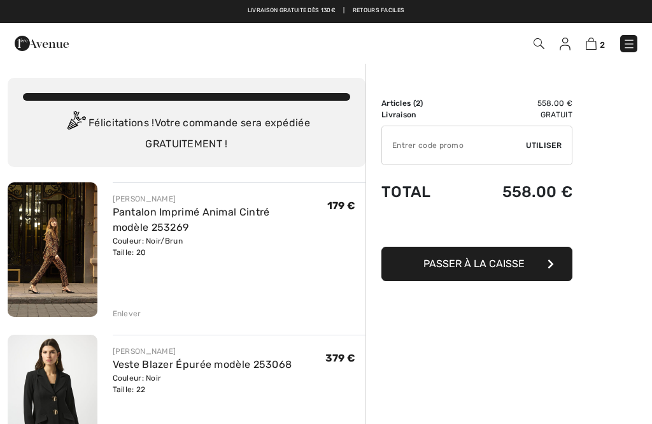 This screenshot has height=424, width=652. What do you see at coordinates (565, 44) in the screenshot?
I see `img: Mes infos` at bounding box center [565, 44].